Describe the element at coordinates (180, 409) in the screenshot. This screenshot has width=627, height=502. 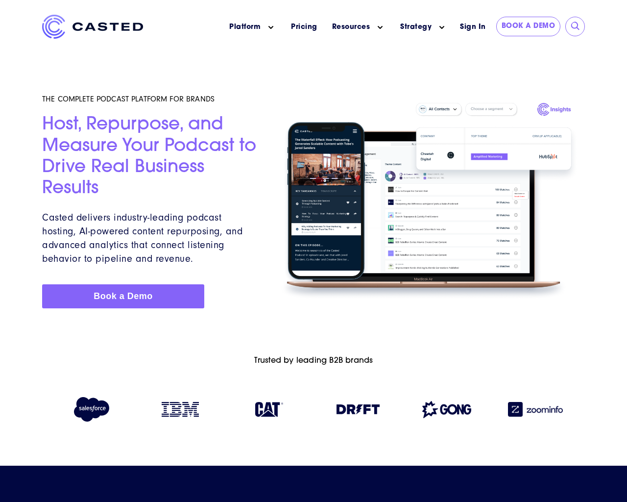
I see `img: IBM logo` at that location.